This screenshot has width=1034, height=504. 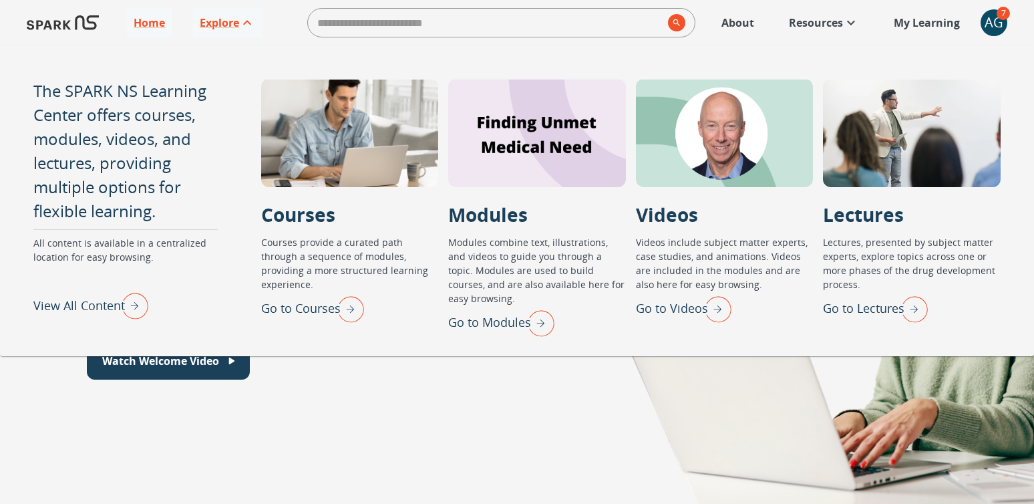 What do you see at coordinates (994, 23) in the screenshot?
I see `button: account of current user` at bounding box center [994, 23].